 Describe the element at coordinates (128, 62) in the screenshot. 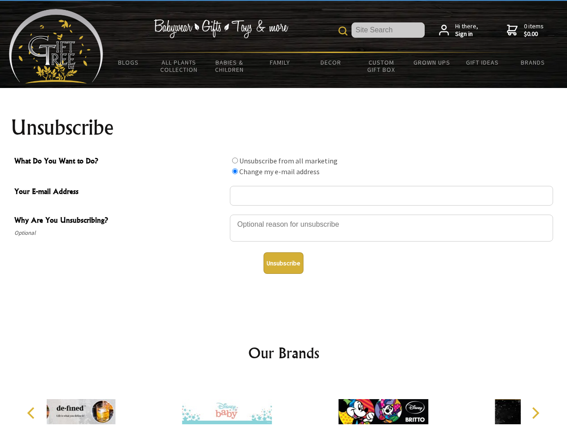

I see `a: BLOGS` at that location.